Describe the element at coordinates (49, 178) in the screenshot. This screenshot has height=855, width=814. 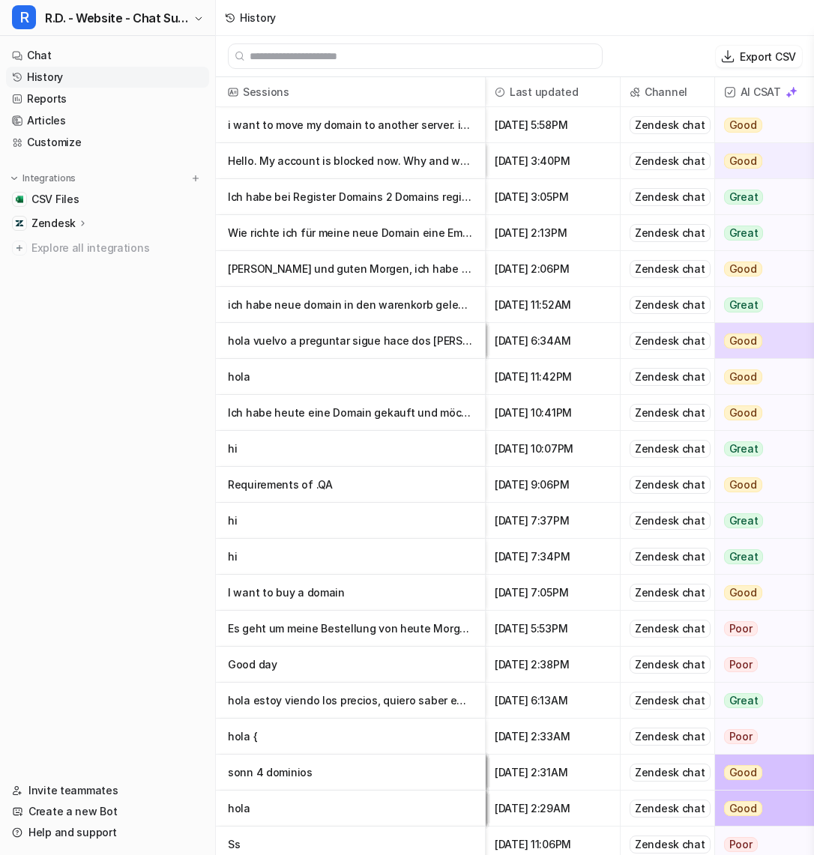
I see `p: Integrations` at that location.